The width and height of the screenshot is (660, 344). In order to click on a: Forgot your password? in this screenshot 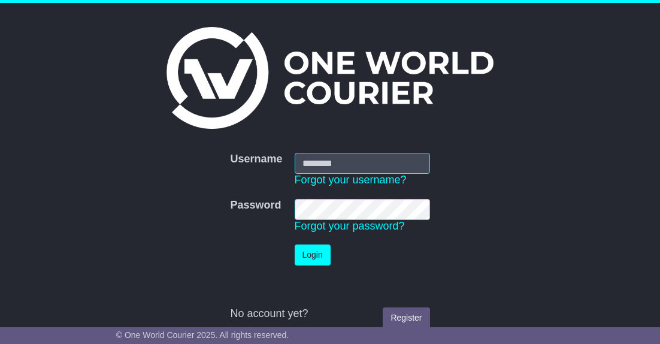, I will do `click(350, 226)`.